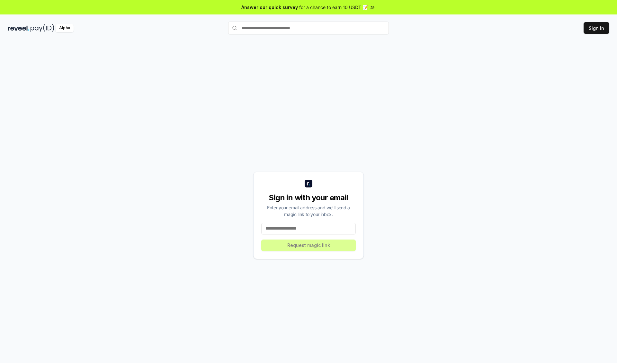 This screenshot has width=617, height=363. What do you see at coordinates (18, 28) in the screenshot?
I see `img: reveel_dark` at bounding box center [18, 28].